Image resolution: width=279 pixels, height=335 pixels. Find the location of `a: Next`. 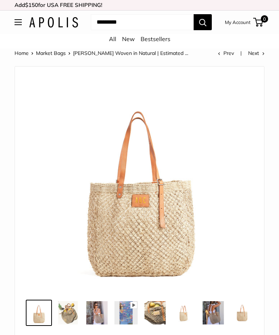

a: Next is located at coordinates (257, 53).